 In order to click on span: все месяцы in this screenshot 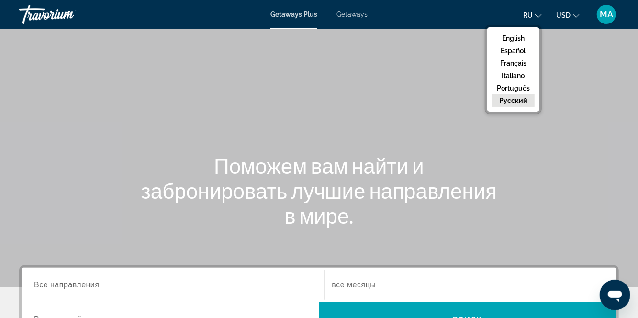, I will do `click(354, 285)`.